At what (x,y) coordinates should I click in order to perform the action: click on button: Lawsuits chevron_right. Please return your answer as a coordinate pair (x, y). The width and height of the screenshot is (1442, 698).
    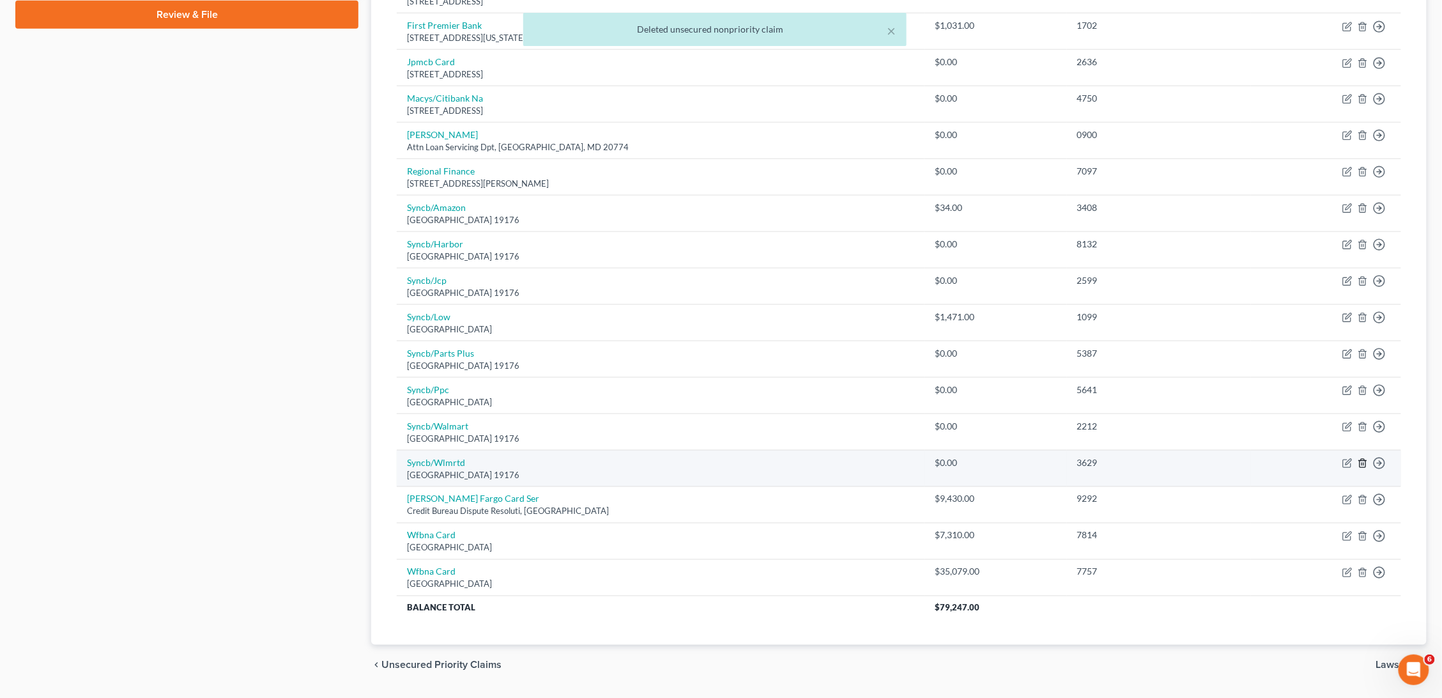
    Looking at the image, I should click on (1401, 665).